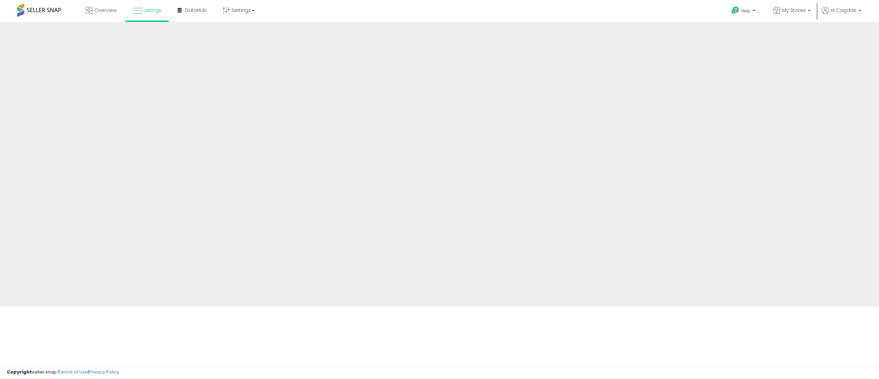 The image size is (879, 379). What do you see at coordinates (735, 10) in the screenshot?
I see `i: Get Help` at bounding box center [735, 10].